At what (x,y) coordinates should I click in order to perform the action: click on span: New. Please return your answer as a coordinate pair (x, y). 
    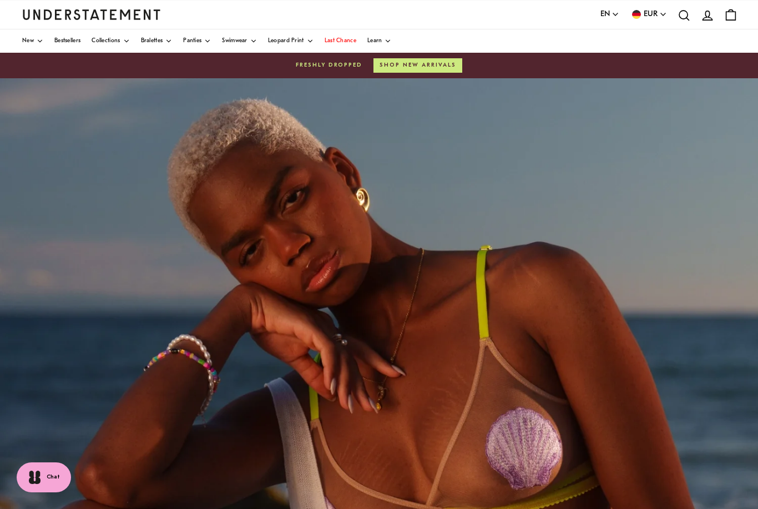
    Looking at the image, I should click on (28, 41).